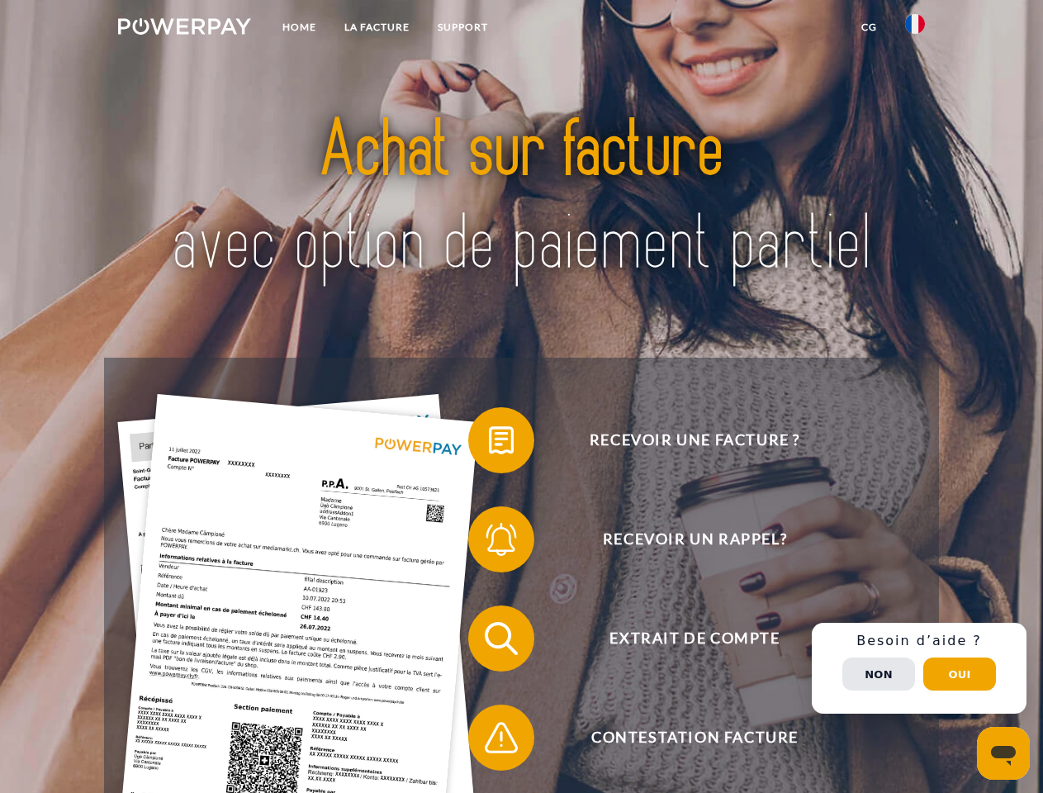 The image size is (1043, 793). I want to click on div: Schnellhilfe, so click(919, 668).